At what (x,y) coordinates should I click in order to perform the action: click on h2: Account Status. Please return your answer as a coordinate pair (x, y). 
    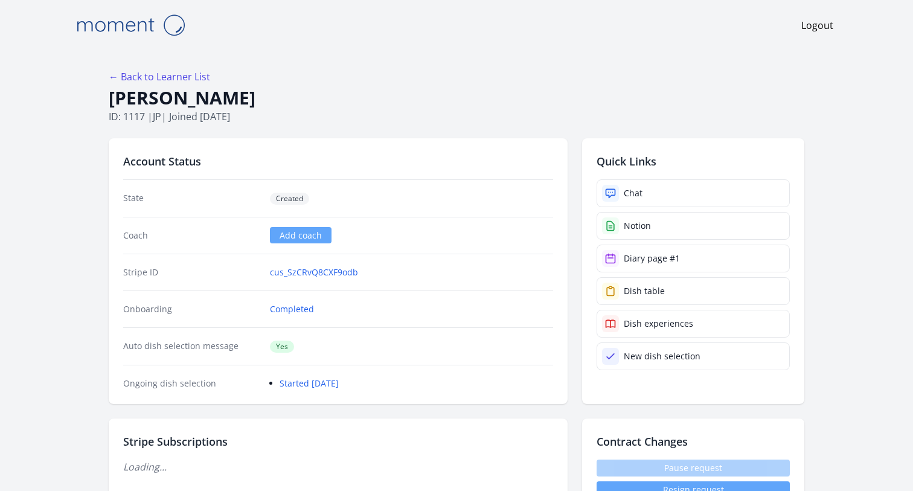
    Looking at the image, I should click on (338, 161).